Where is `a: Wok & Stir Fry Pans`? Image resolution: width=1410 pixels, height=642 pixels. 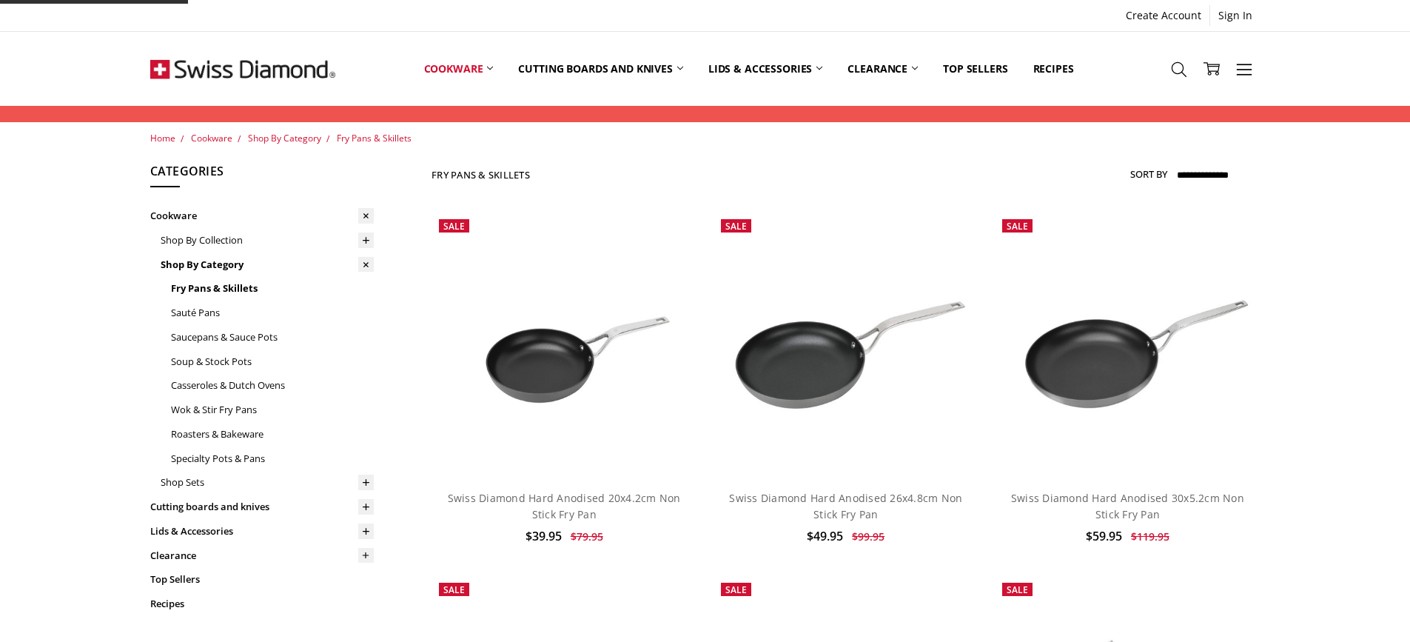 a: Wok & Stir Fry Pans is located at coordinates (272, 409).